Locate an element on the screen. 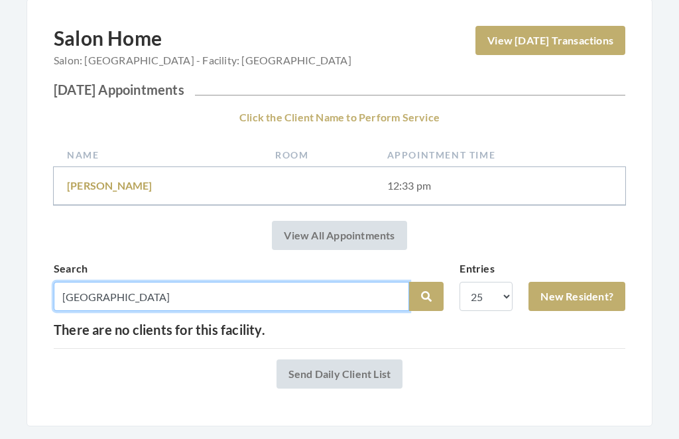  td: 12:33 pm is located at coordinates (499, 186).